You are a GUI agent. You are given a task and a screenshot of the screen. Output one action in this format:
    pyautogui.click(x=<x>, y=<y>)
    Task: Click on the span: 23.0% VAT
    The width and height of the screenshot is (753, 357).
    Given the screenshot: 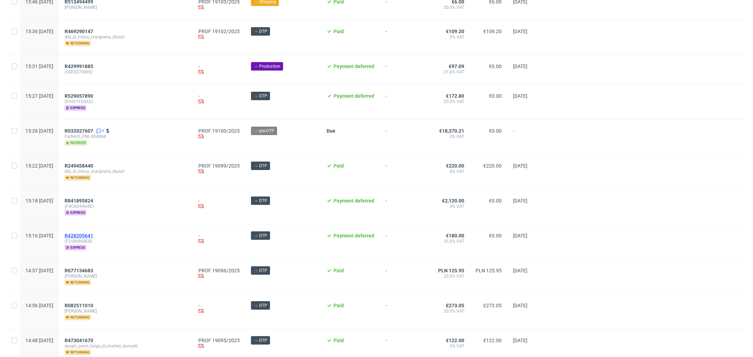 What is the action you would take?
    pyautogui.click(x=447, y=276)
    